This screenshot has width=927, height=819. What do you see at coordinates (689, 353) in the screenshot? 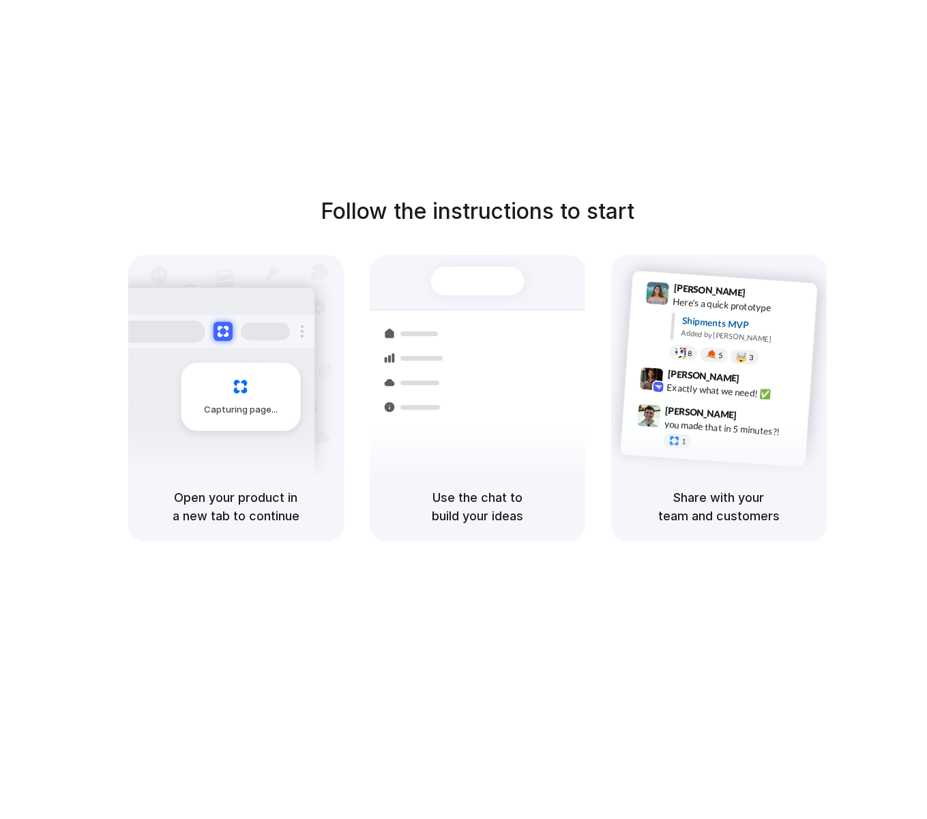
I see `span: 8` at bounding box center [689, 353].